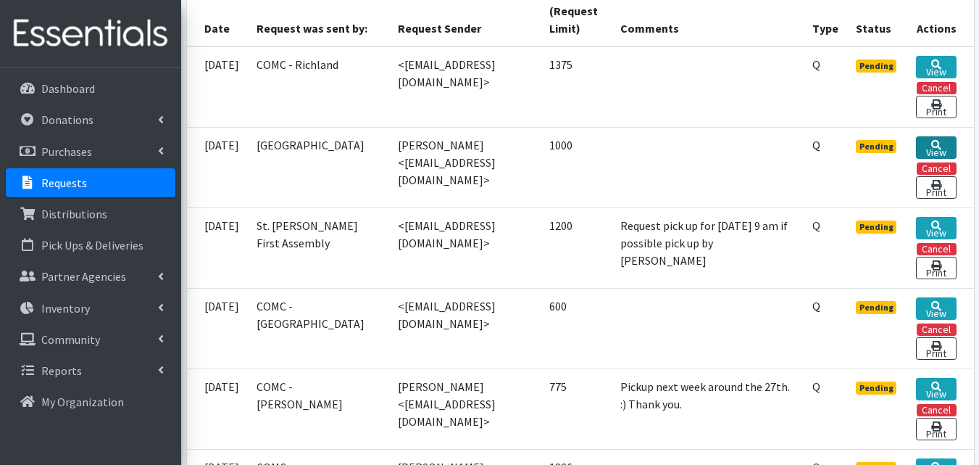 The image size is (979, 465). What do you see at coordinates (83, 402) in the screenshot?
I see `p: My Organization` at bounding box center [83, 402].